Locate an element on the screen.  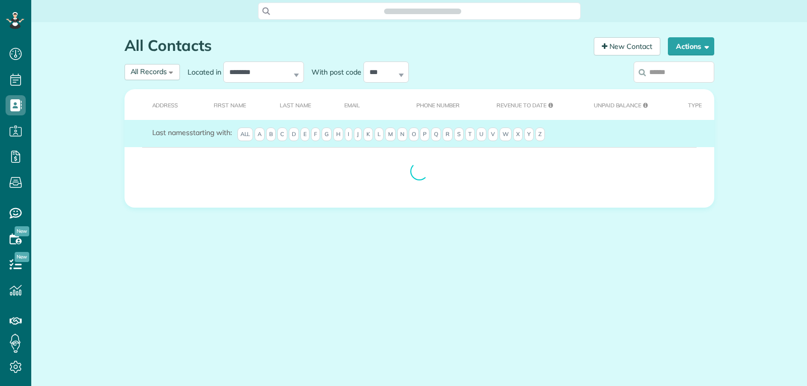
span: F is located at coordinates (315, 135).